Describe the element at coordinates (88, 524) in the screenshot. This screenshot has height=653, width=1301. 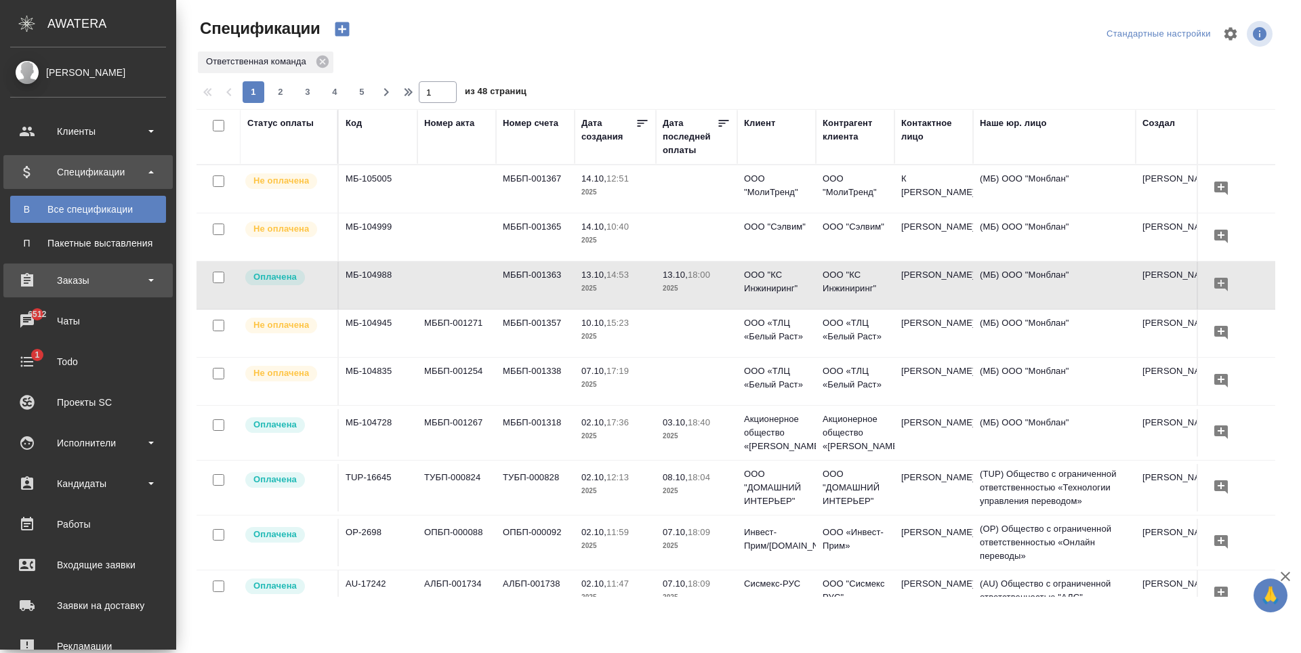
I see `div: Работы` at that location.